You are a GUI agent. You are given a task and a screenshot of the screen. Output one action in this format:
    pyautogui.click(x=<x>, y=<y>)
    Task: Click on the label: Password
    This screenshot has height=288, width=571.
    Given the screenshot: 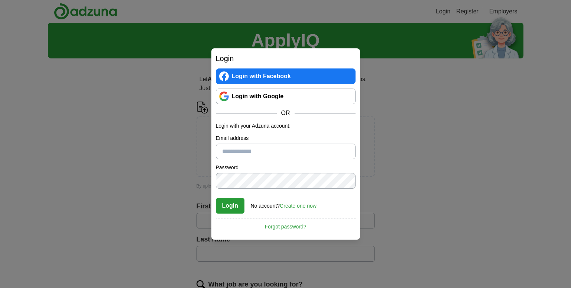 What is the action you would take?
    pyautogui.click(x=286, y=167)
    